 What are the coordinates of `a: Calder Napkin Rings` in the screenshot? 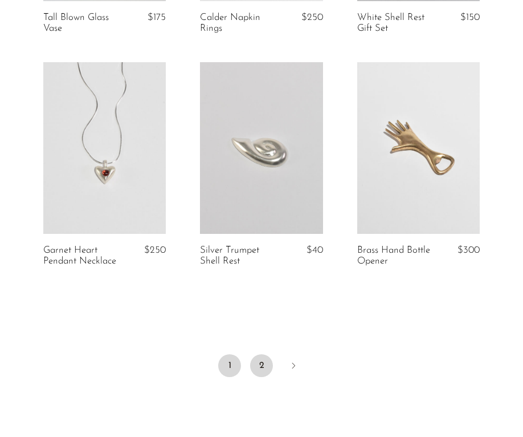 It's located at (239, 23).